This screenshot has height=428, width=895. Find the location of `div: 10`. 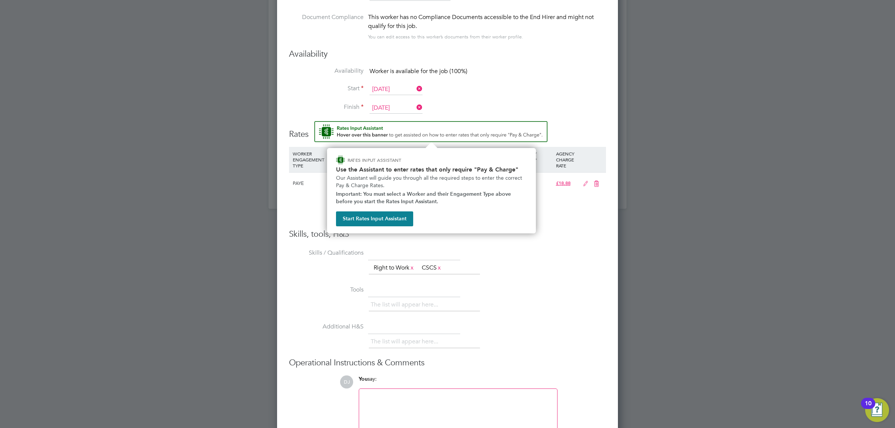

div: 10 is located at coordinates (868, 408).